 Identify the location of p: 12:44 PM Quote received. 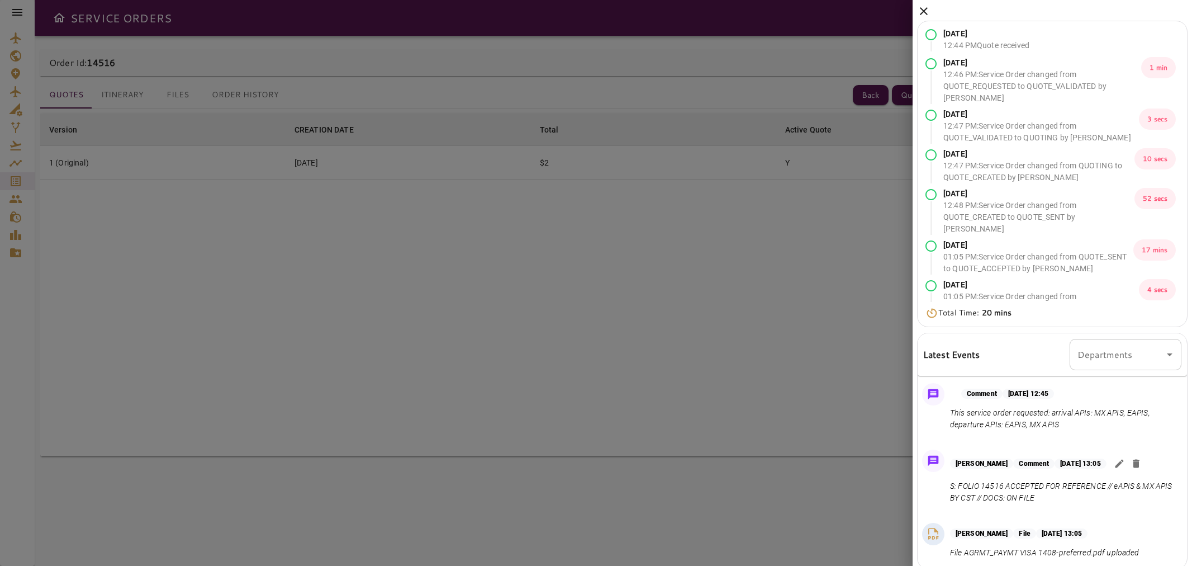
(987, 45).